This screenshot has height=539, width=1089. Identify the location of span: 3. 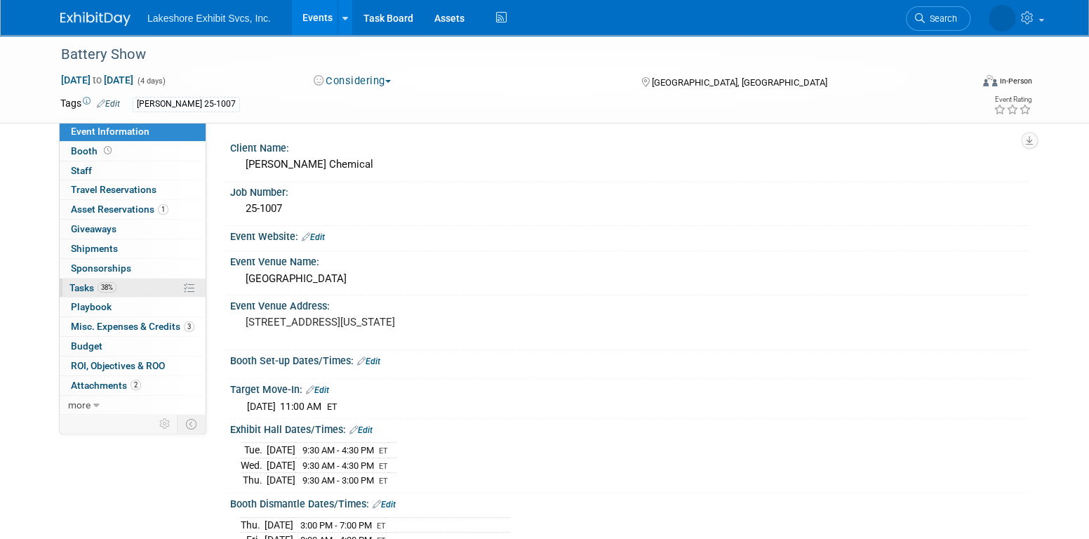
(189, 326).